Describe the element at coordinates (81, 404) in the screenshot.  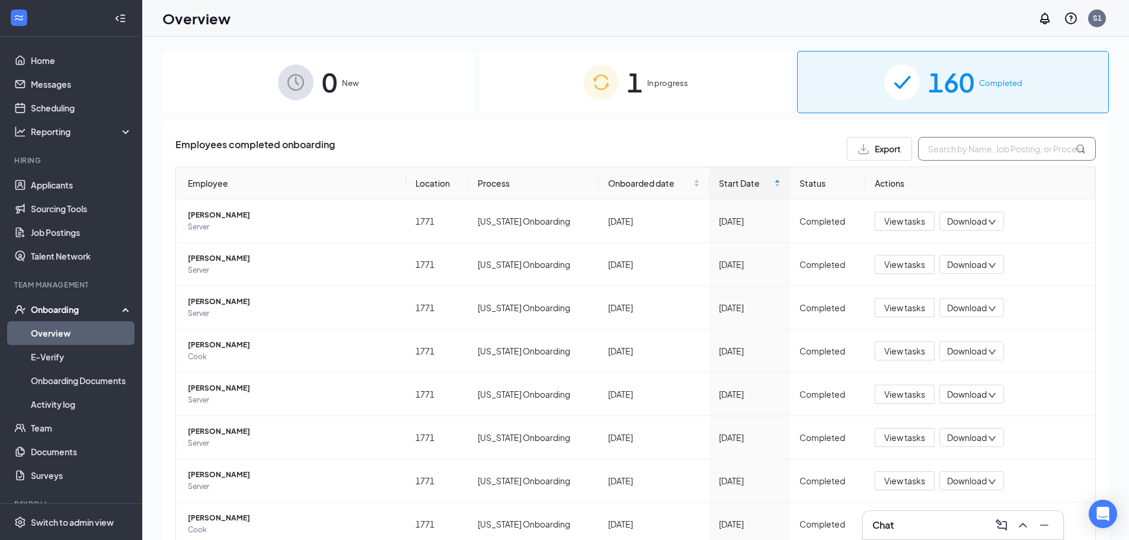
I see `a: Activity log` at that location.